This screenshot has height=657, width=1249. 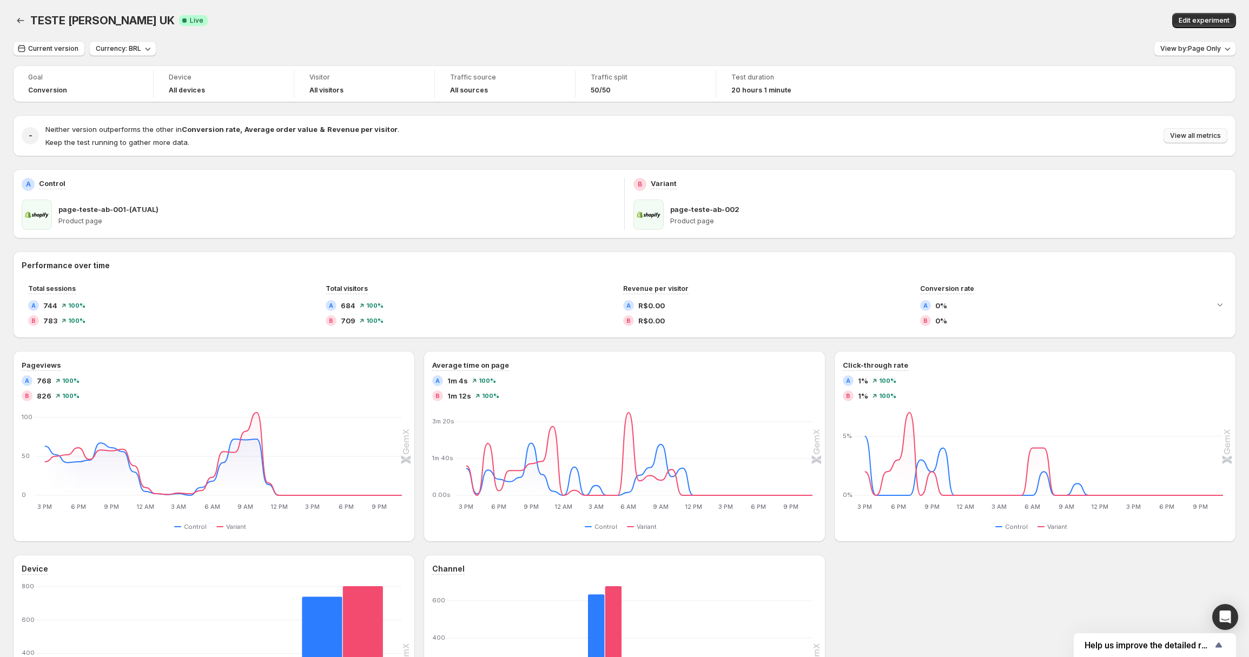 I want to click on button: Currency: BRL, so click(x=123, y=49).